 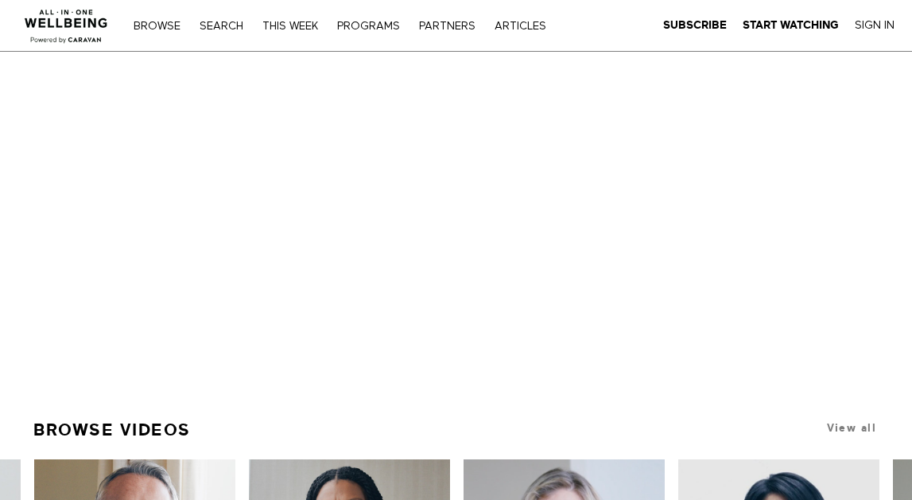 I want to click on a: Search, so click(x=221, y=26).